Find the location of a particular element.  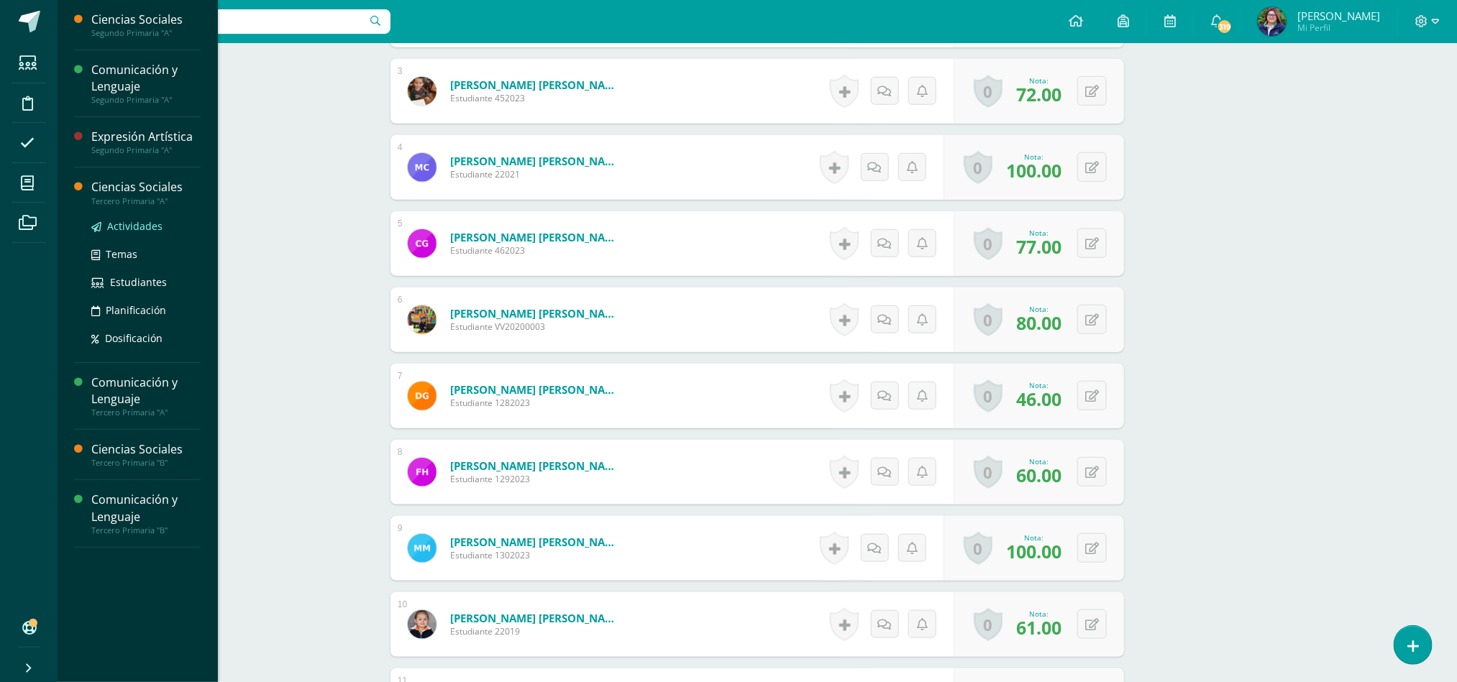

span: Temas is located at coordinates (122, 254).